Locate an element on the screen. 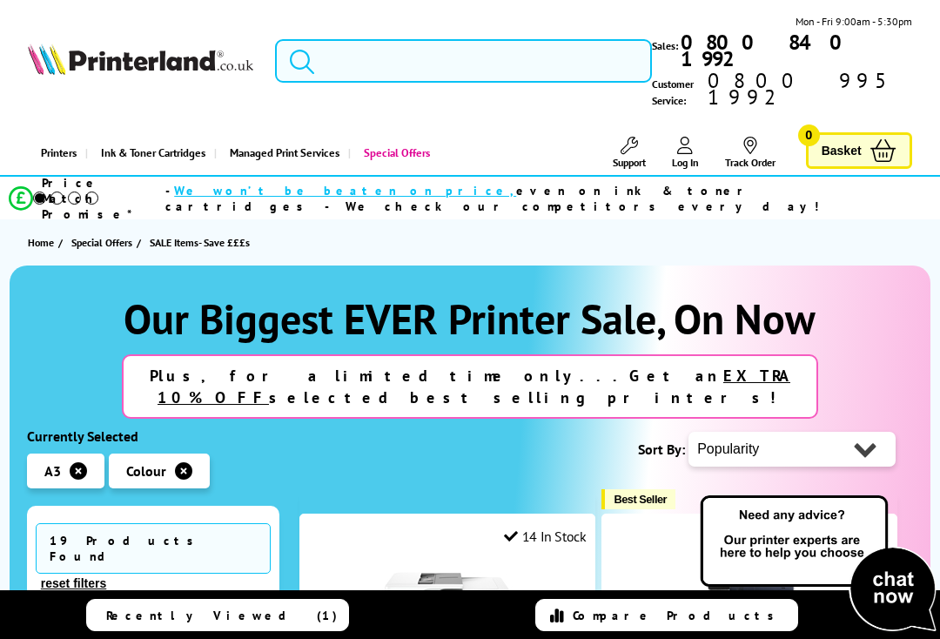 The height and width of the screenshot is (639, 940). a: Basket 0 is located at coordinates (859, 151).